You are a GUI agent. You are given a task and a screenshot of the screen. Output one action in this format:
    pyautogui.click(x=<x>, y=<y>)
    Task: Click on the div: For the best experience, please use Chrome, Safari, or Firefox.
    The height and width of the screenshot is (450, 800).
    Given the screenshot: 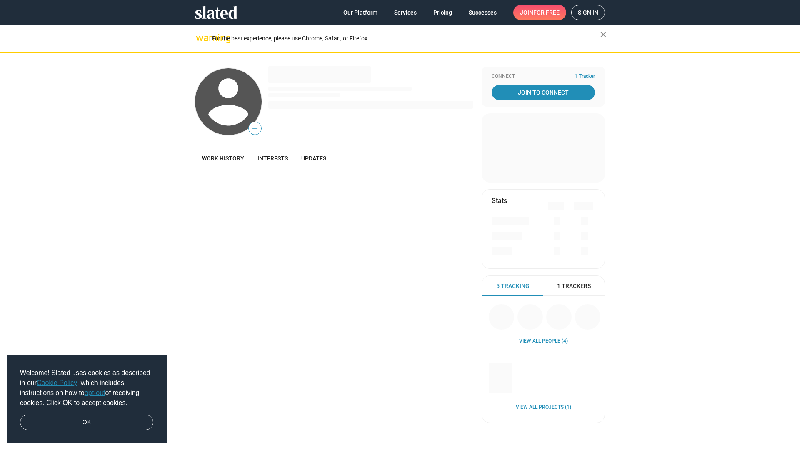 What is the action you would take?
    pyautogui.click(x=406, y=38)
    